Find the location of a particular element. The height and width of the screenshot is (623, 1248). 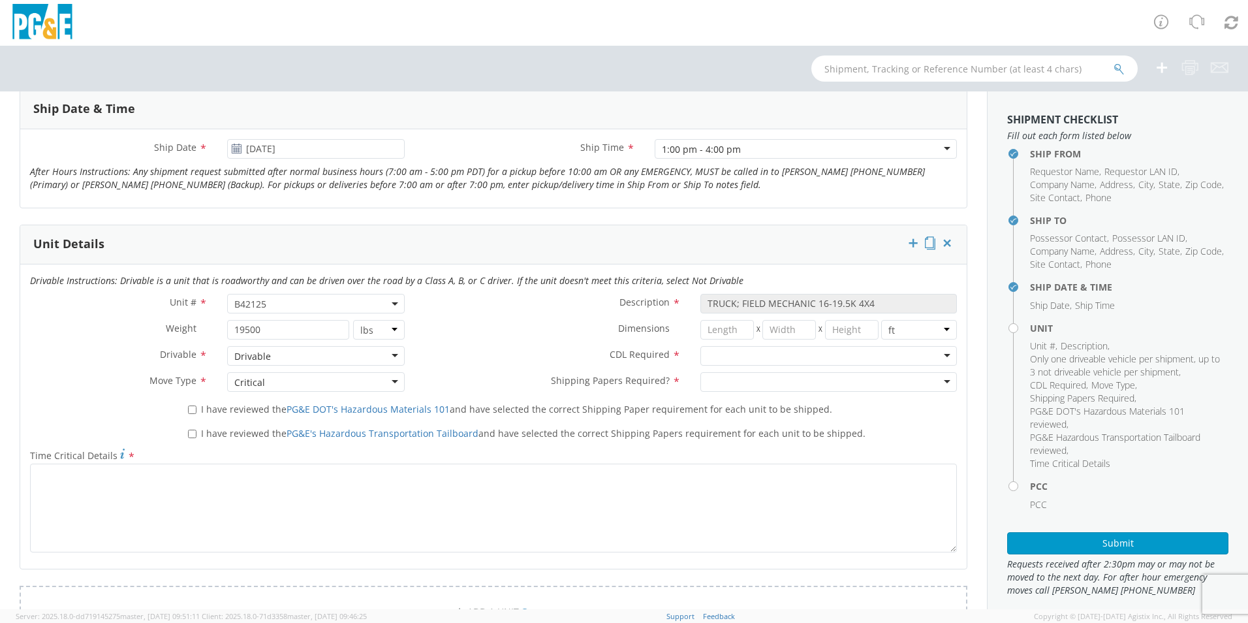

span: PG&E Hazardous Transportation Tailboard reviewed is located at coordinates (1115, 443).